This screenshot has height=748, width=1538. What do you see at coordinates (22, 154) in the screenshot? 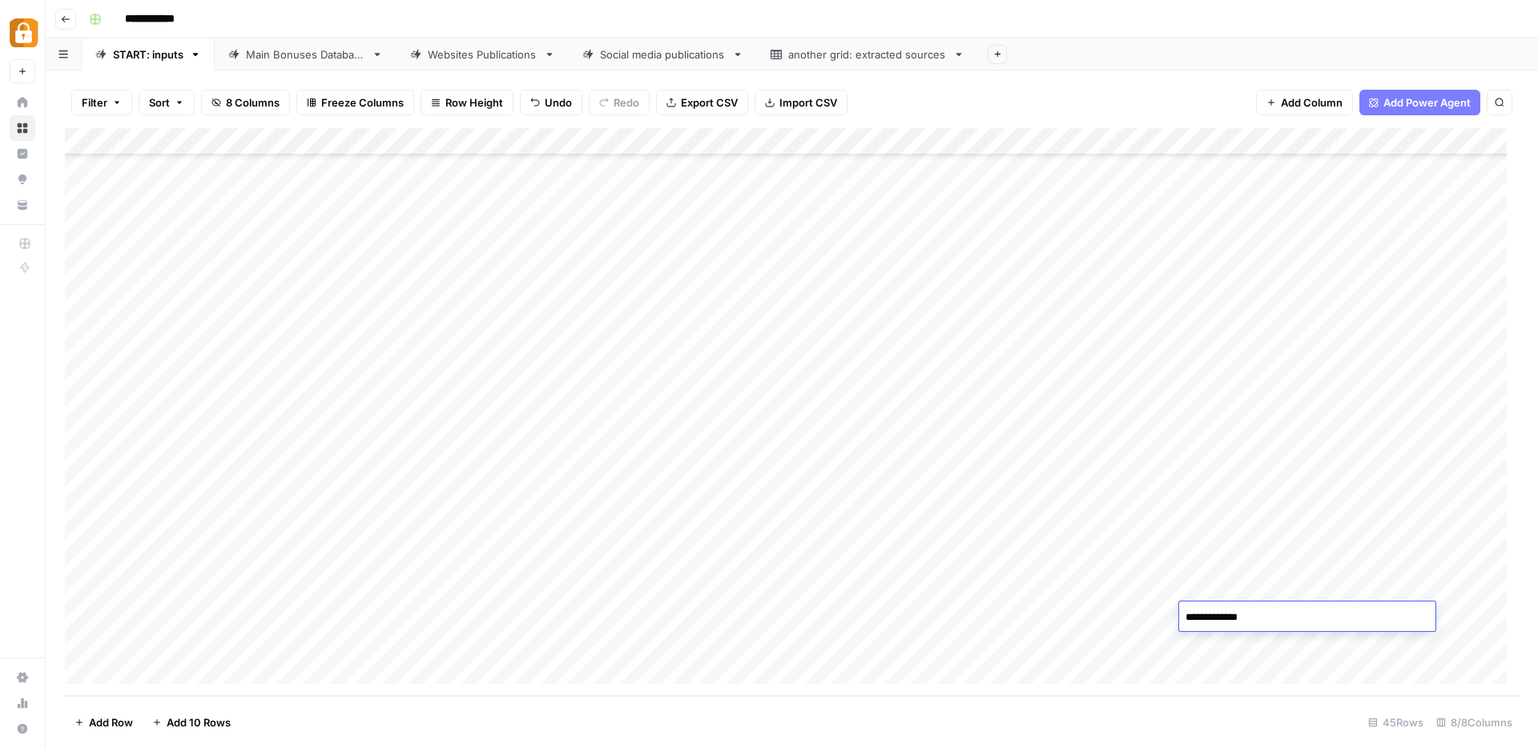
I see `a: Insights` at bounding box center [22, 154].